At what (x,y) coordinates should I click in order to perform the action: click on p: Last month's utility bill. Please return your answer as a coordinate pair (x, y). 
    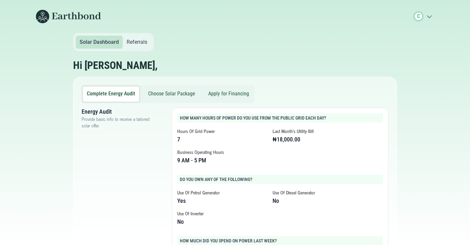
    Looking at the image, I should click on (318, 131).